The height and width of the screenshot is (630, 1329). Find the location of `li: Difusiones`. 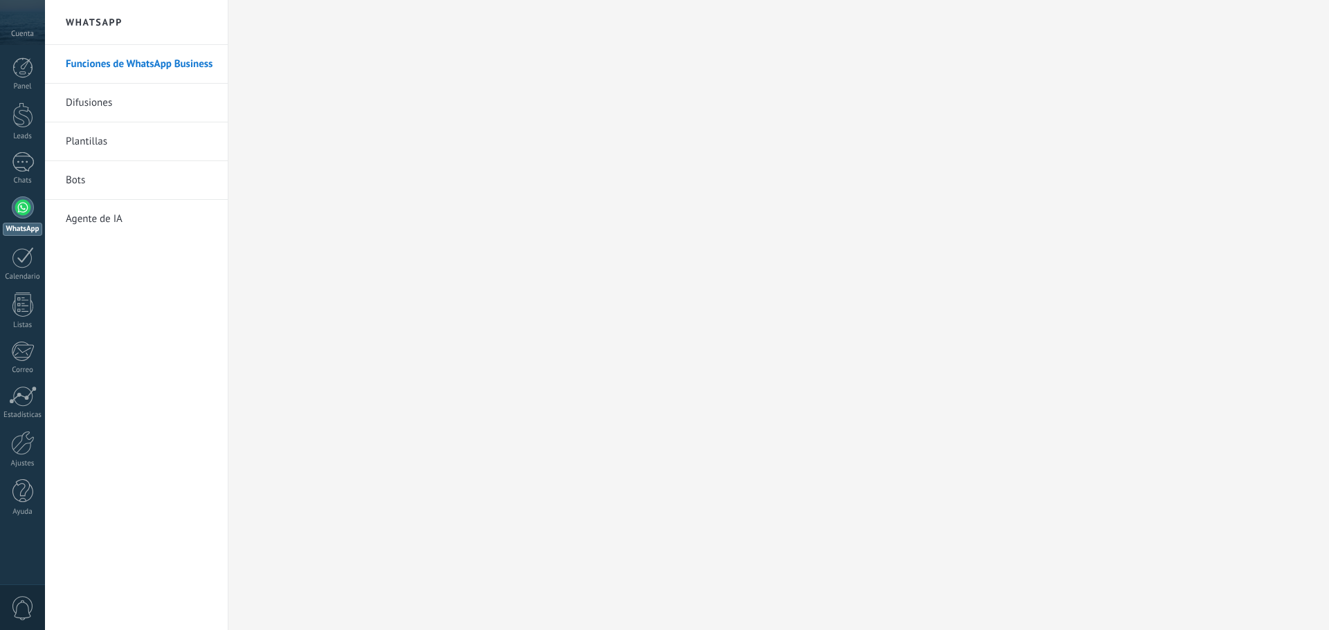

li: Difusiones is located at coordinates (136, 103).